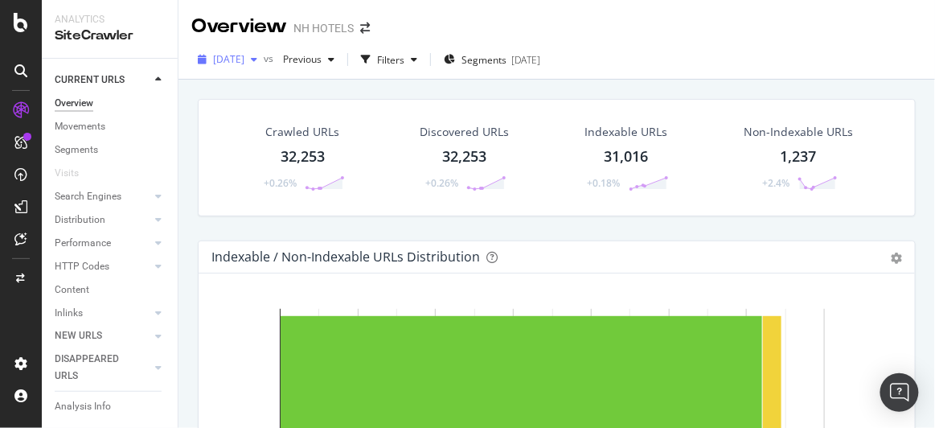 The image size is (935, 428). Describe the element at coordinates (626, 157) in the screenshot. I see `div: 31,016` at that location.